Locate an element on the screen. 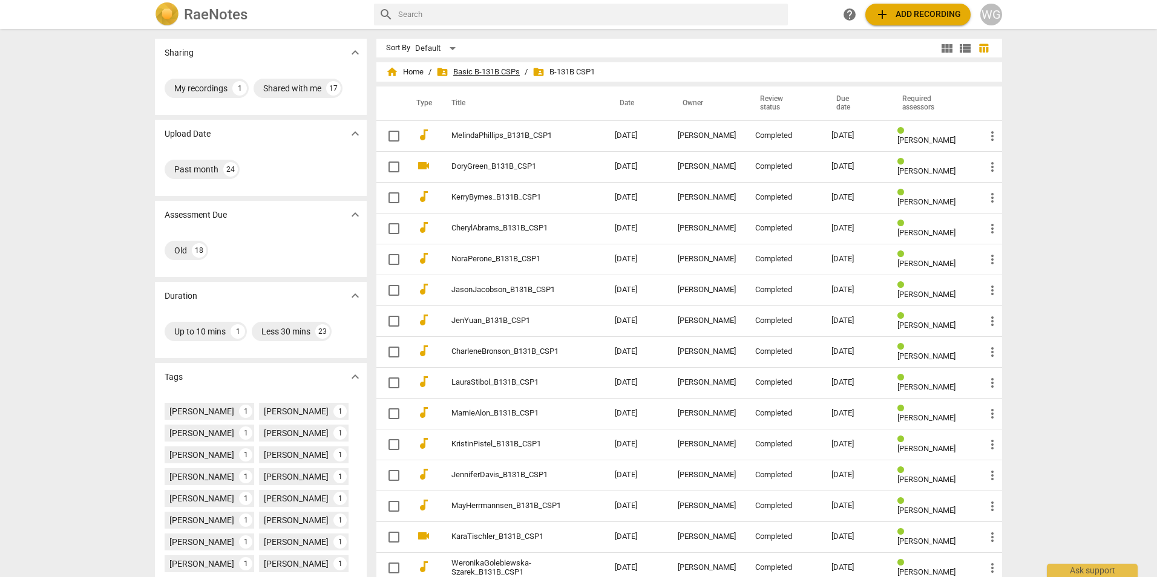 The width and height of the screenshot is (1157, 577). div: Past month is located at coordinates (196, 169).